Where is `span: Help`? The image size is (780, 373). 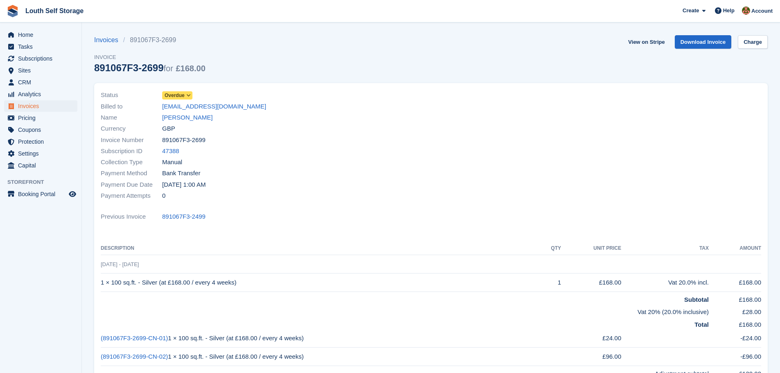
span: Help is located at coordinates (729, 11).